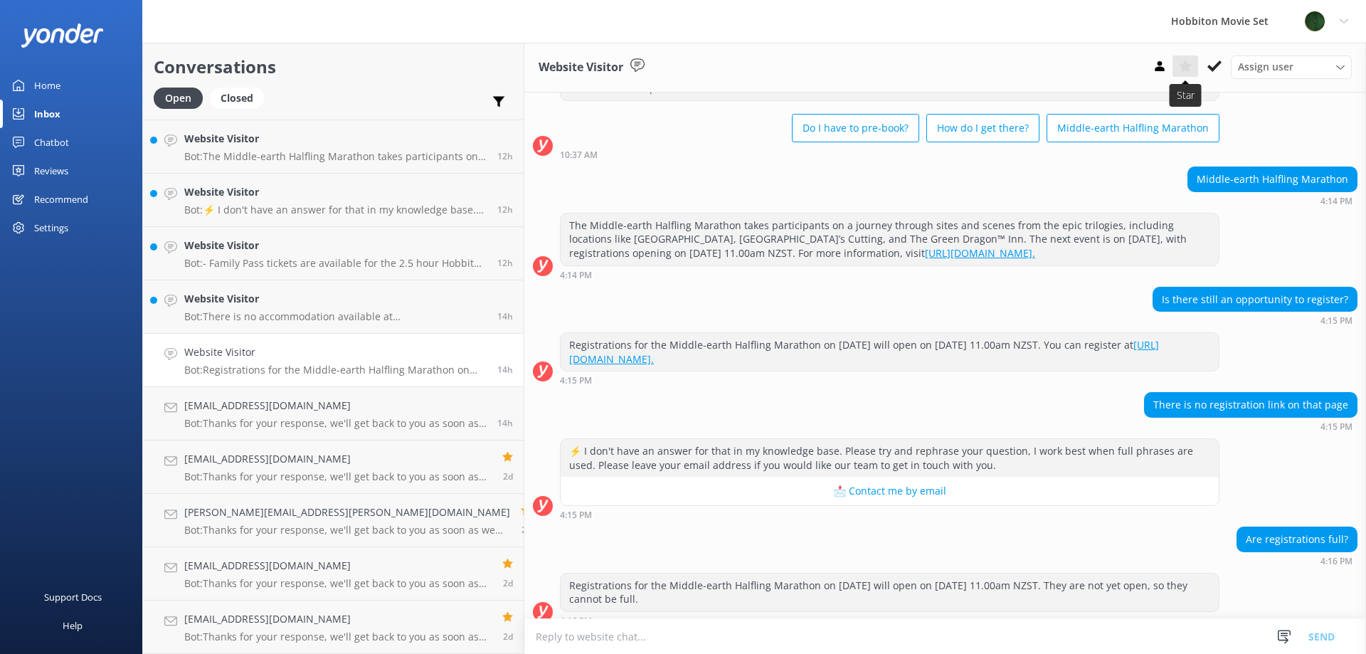 The image size is (1366, 654). Describe the element at coordinates (505, 262) in the screenshot. I see `span: 06:14pm 14-Aug-2025 (UTC +12:00) Pacific/Auckland` at that location.